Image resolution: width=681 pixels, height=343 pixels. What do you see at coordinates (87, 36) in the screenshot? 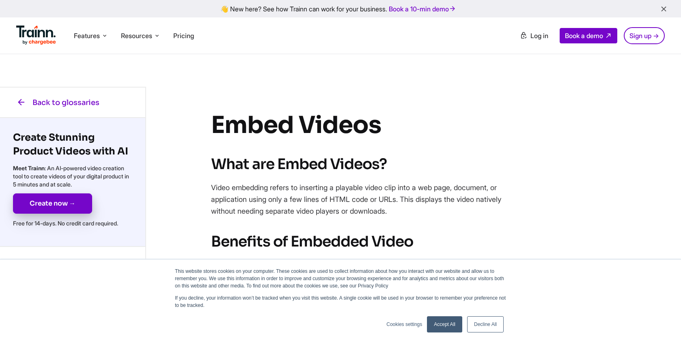
I see `span: Features` at bounding box center [87, 36].